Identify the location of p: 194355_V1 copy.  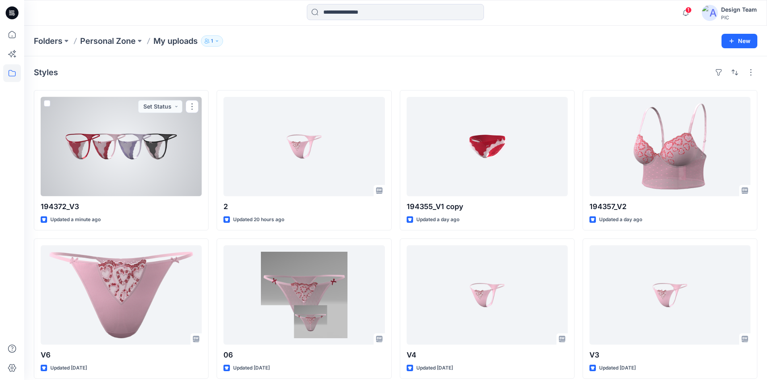
(487, 207).